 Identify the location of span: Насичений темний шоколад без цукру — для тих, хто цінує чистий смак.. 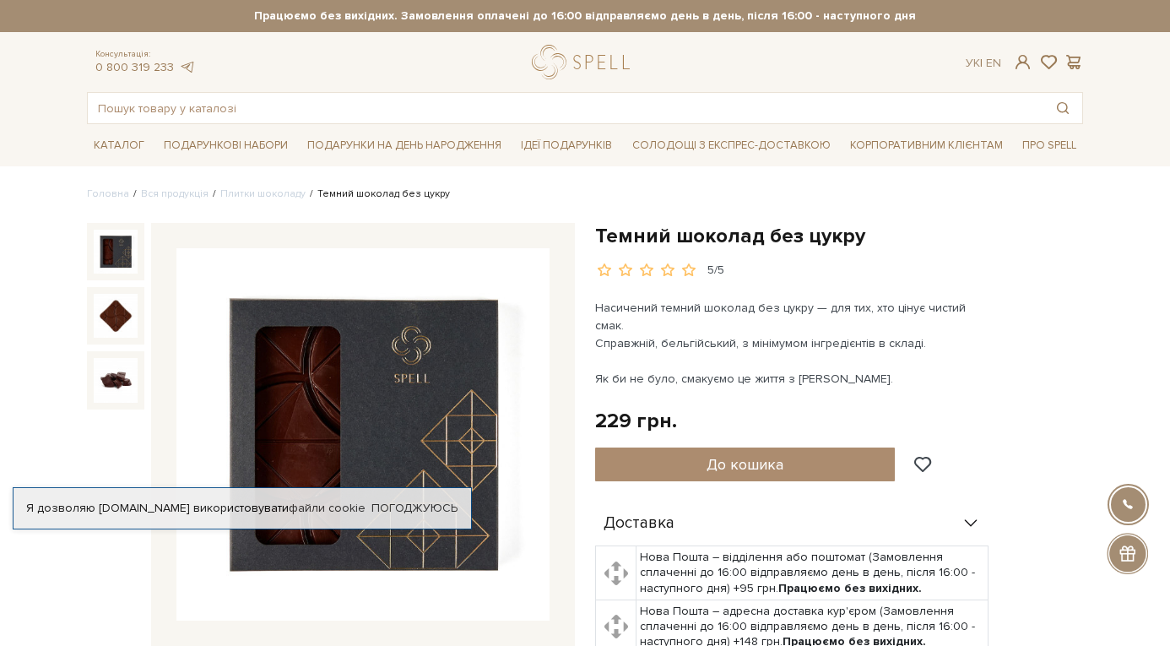
(782, 317).